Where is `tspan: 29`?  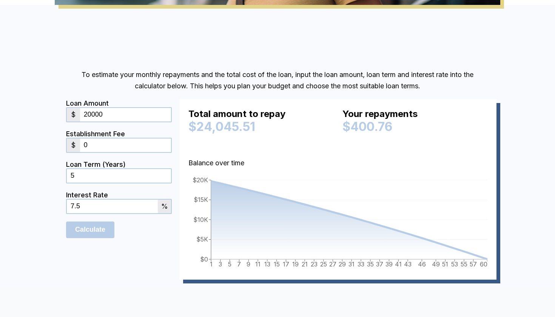 tspan: 29 is located at coordinates (342, 264).